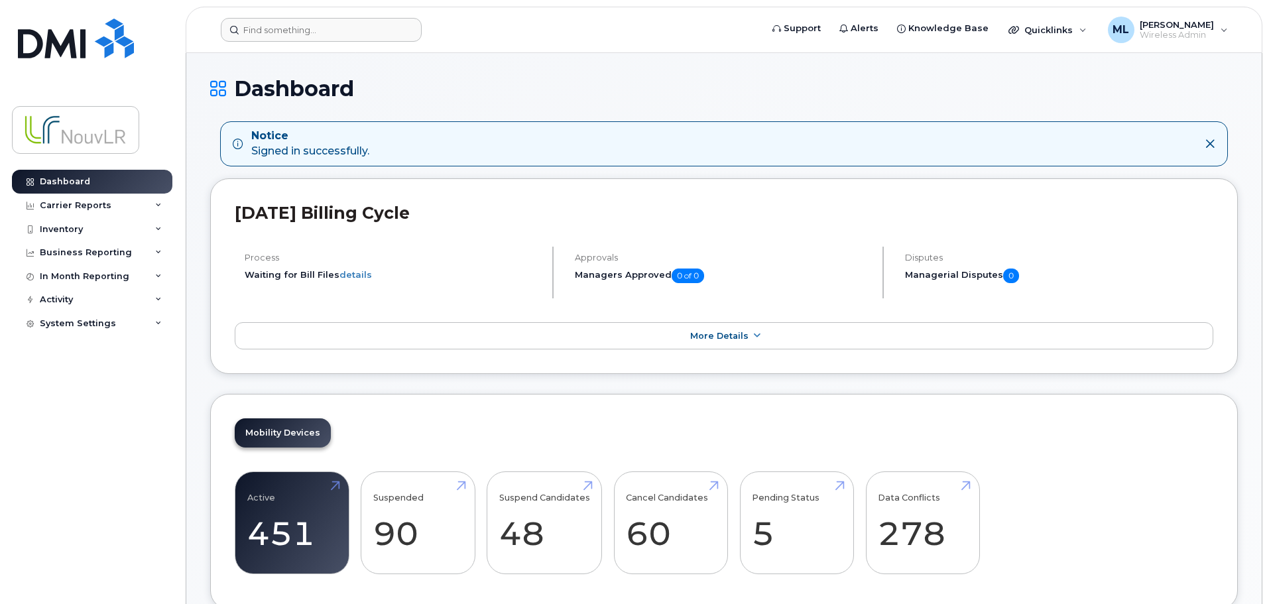  What do you see at coordinates (1059, 257) in the screenshot?
I see `h4: Disputes` at bounding box center [1059, 257].